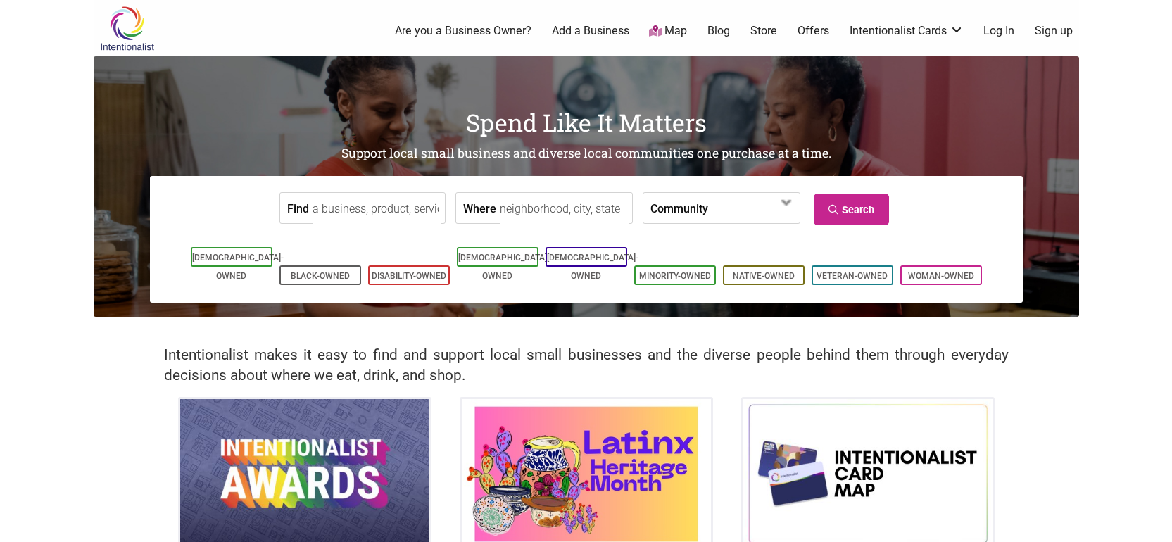 The height and width of the screenshot is (542, 1172). What do you see at coordinates (1054, 31) in the screenshot?
I see `a: Sign up` at bounding box center [1054, 31].